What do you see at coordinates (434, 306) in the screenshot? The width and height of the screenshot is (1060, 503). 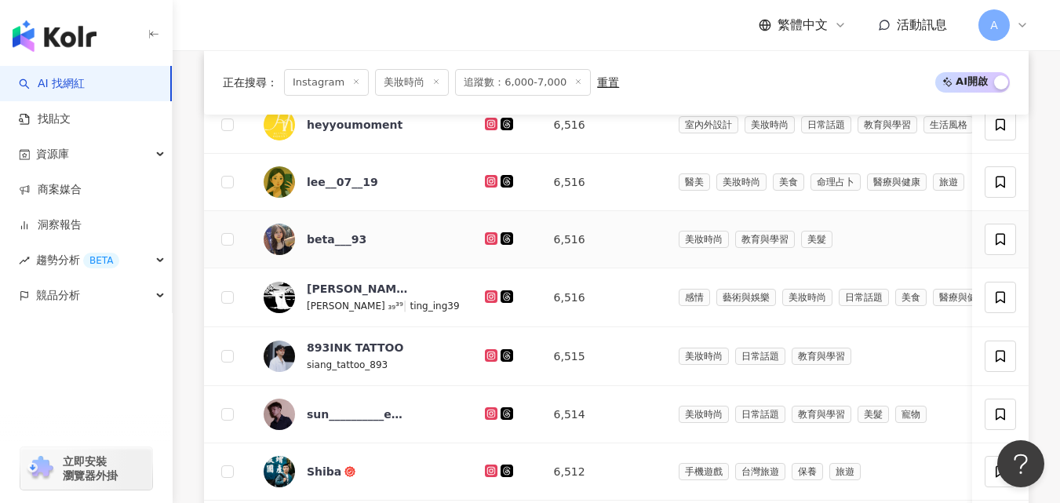 I see `span: ting_ing39` at bounding box center [434, 306].